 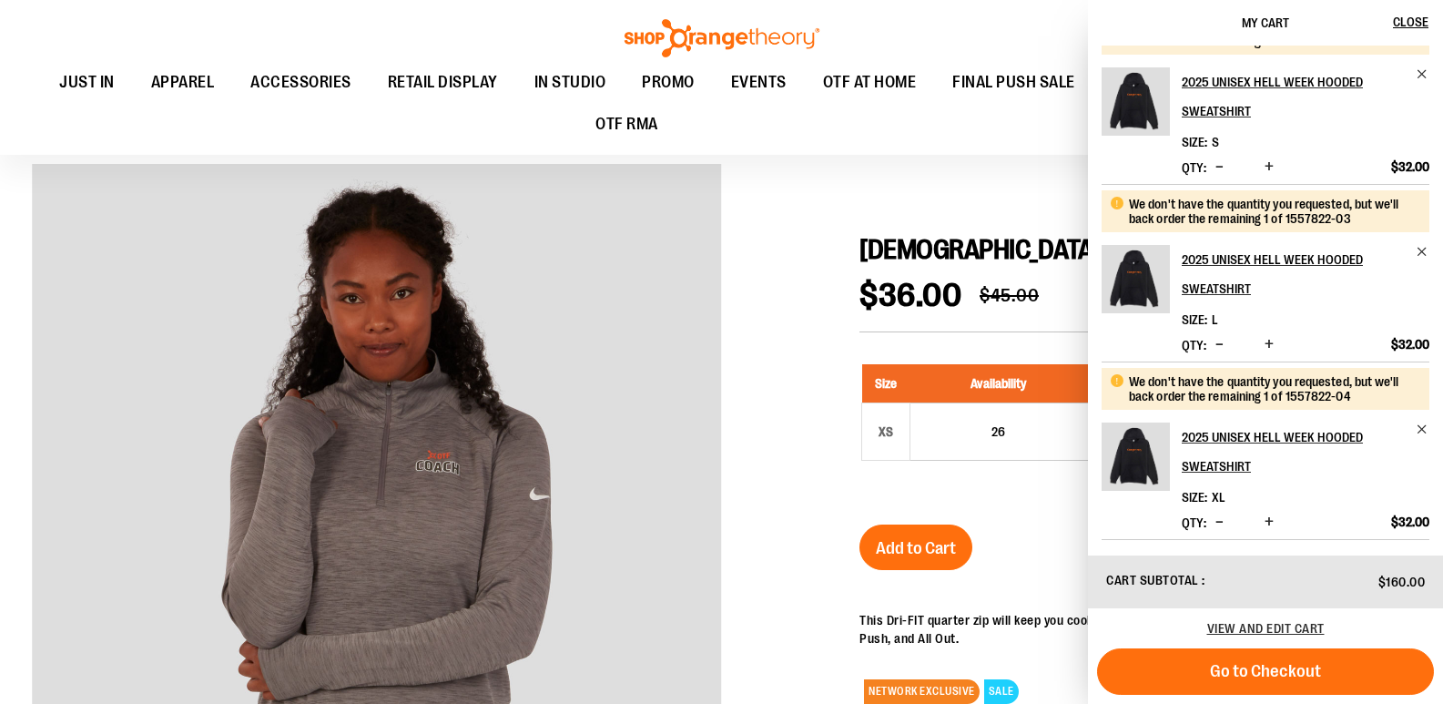 I want to click on th: Availability, so click(x=998, y=383).